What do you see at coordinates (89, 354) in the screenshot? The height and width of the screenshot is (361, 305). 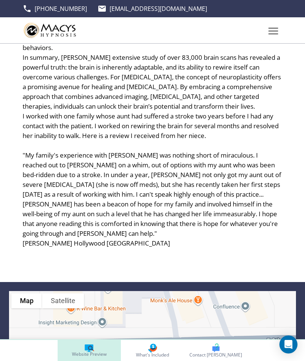 I see `span: Website Preview` at bounding box center [89, 354].